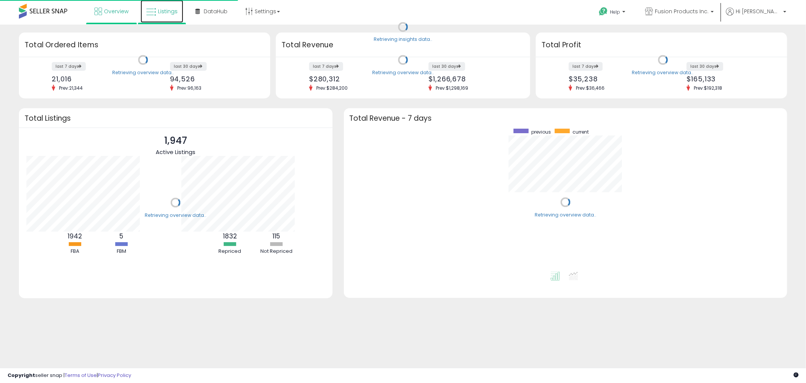 This screenshot has height=383, width=806. Describe the element at coordinates (682, 11) in the screenshot. I see `span: Fusion Products Inc.` at that location.